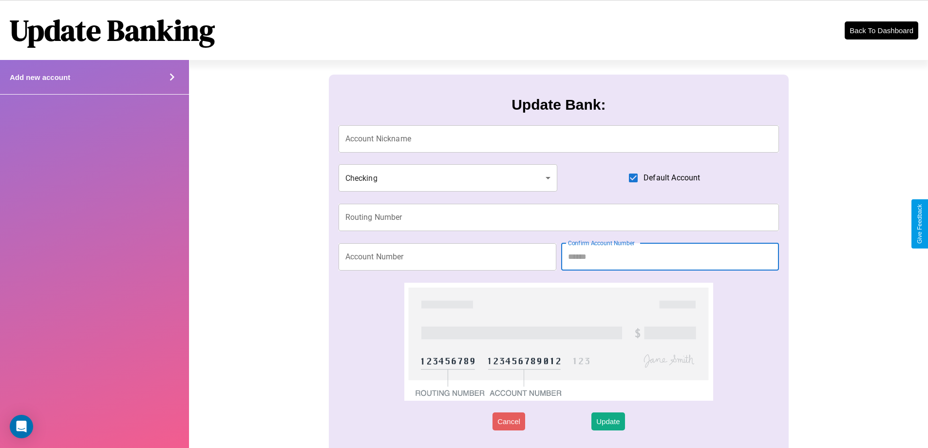  Describe the element at coordinates (21, 426) in the screenshot. I see `div: Open Intercom Messenger` at that location.